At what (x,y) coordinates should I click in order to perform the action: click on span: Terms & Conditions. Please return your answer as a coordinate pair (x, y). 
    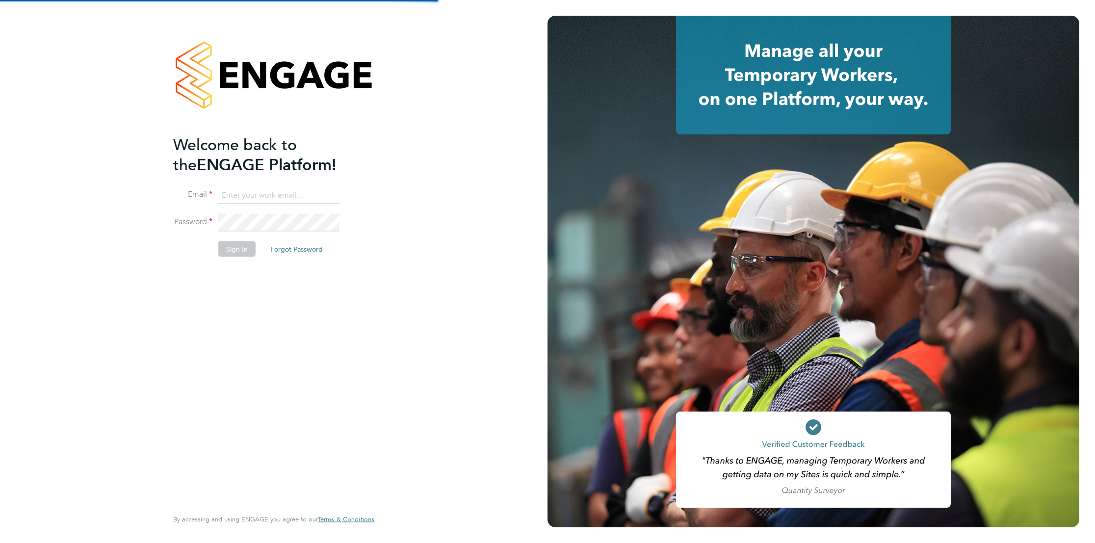
    Looking at the image, I should click on (346, 519).